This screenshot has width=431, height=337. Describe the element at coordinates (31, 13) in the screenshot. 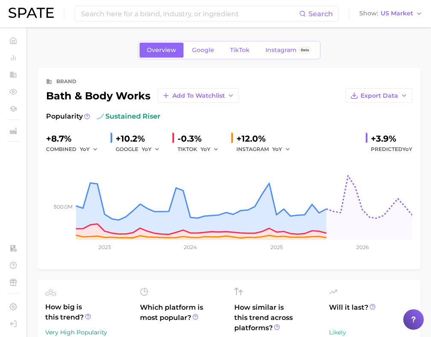

I see `img: SPATE` at that location.